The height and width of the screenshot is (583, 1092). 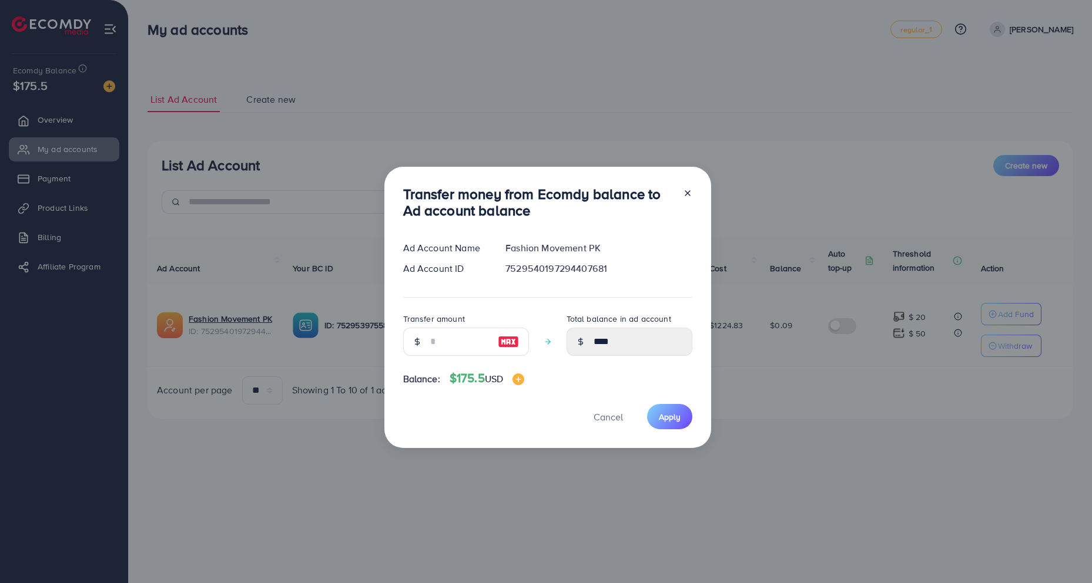 I want to click on div: 7529540197294407681, so click(x=598, y=269).